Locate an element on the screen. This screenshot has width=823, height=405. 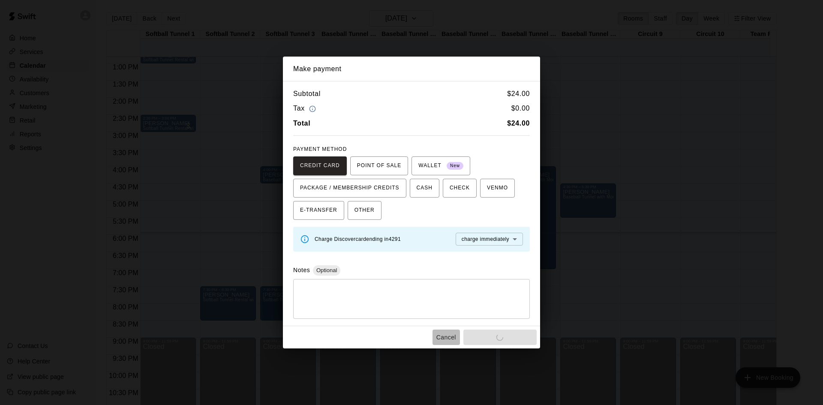
button: POINT OF SALE is located at coordinates (379, 166).